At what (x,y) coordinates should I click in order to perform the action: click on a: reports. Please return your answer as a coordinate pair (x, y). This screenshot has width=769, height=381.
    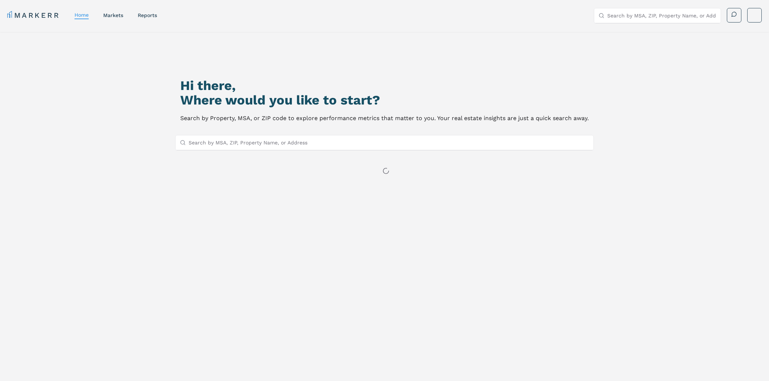
    Looking at the image, I should click on (147, 15).